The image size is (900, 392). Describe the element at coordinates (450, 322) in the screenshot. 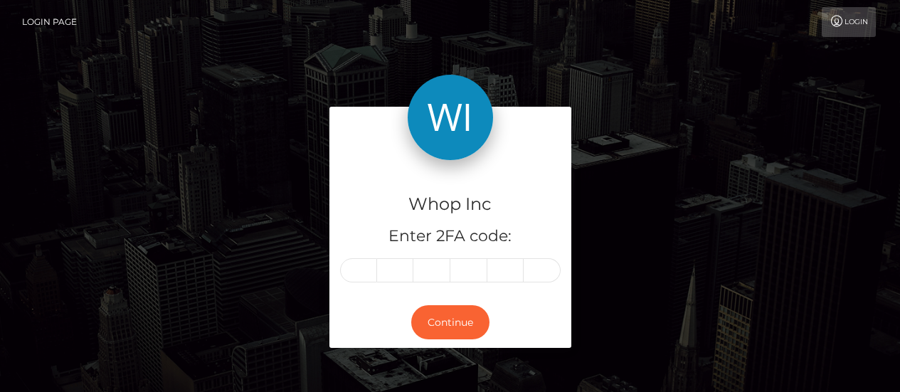

I see `button: Continue` at that location.